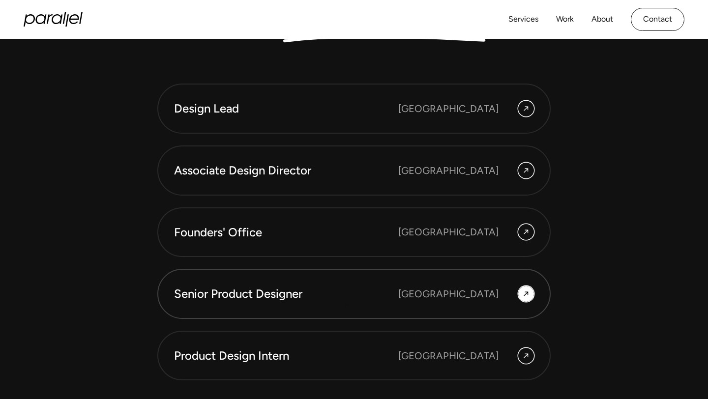 The height and width of the screenshot is (399, 708). Describe the element at coordinates (286, 294) in the screenshot. I see `div: Senior Product Designer` at that location.